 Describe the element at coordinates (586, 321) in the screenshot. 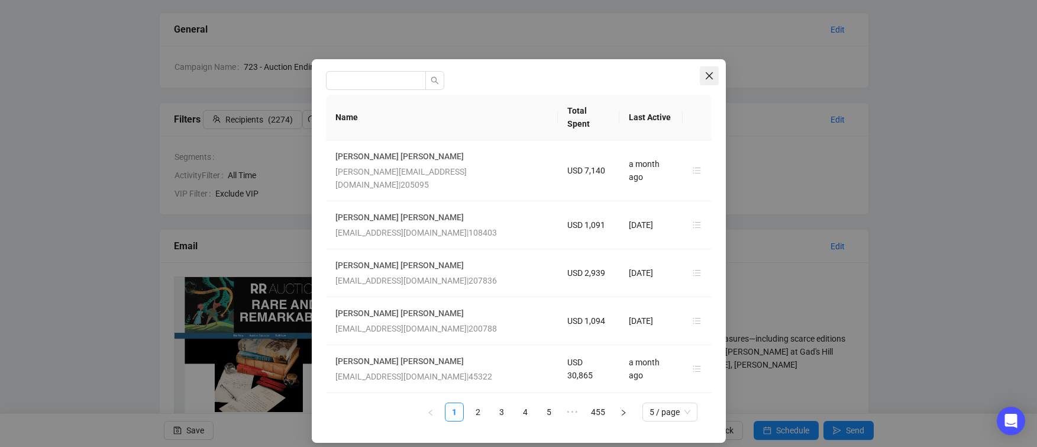

I see `span: USD 1,094` at that location.